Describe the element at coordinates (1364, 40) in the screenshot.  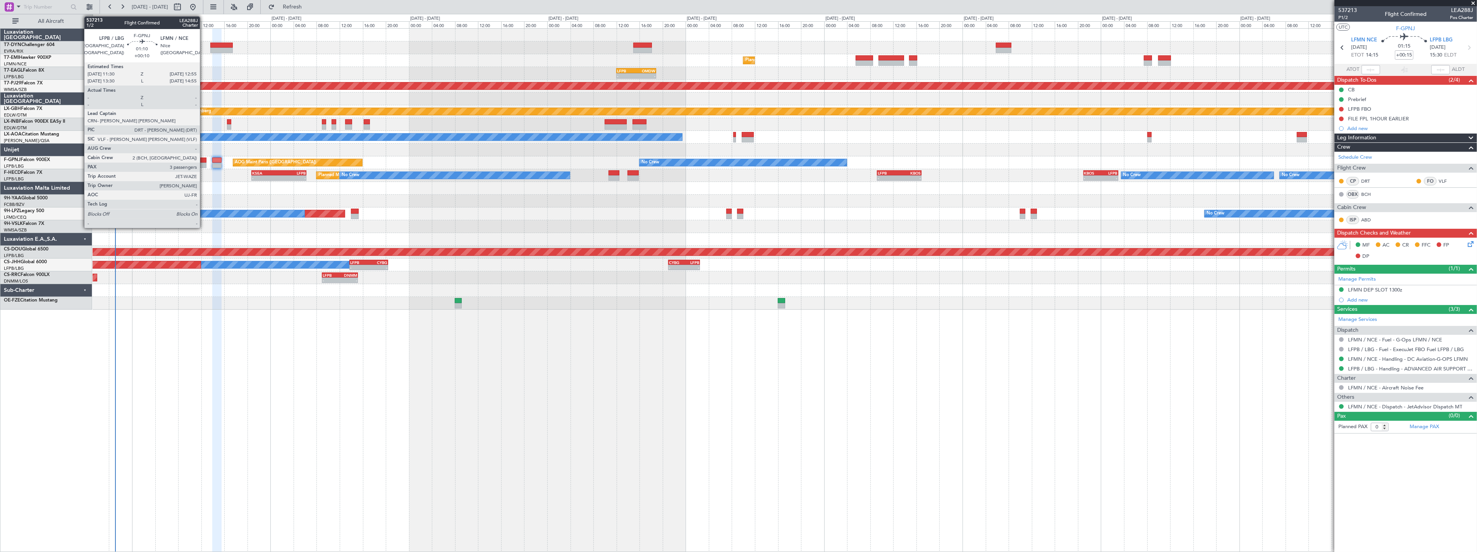
I see `span: LFMN NCE` at that location.